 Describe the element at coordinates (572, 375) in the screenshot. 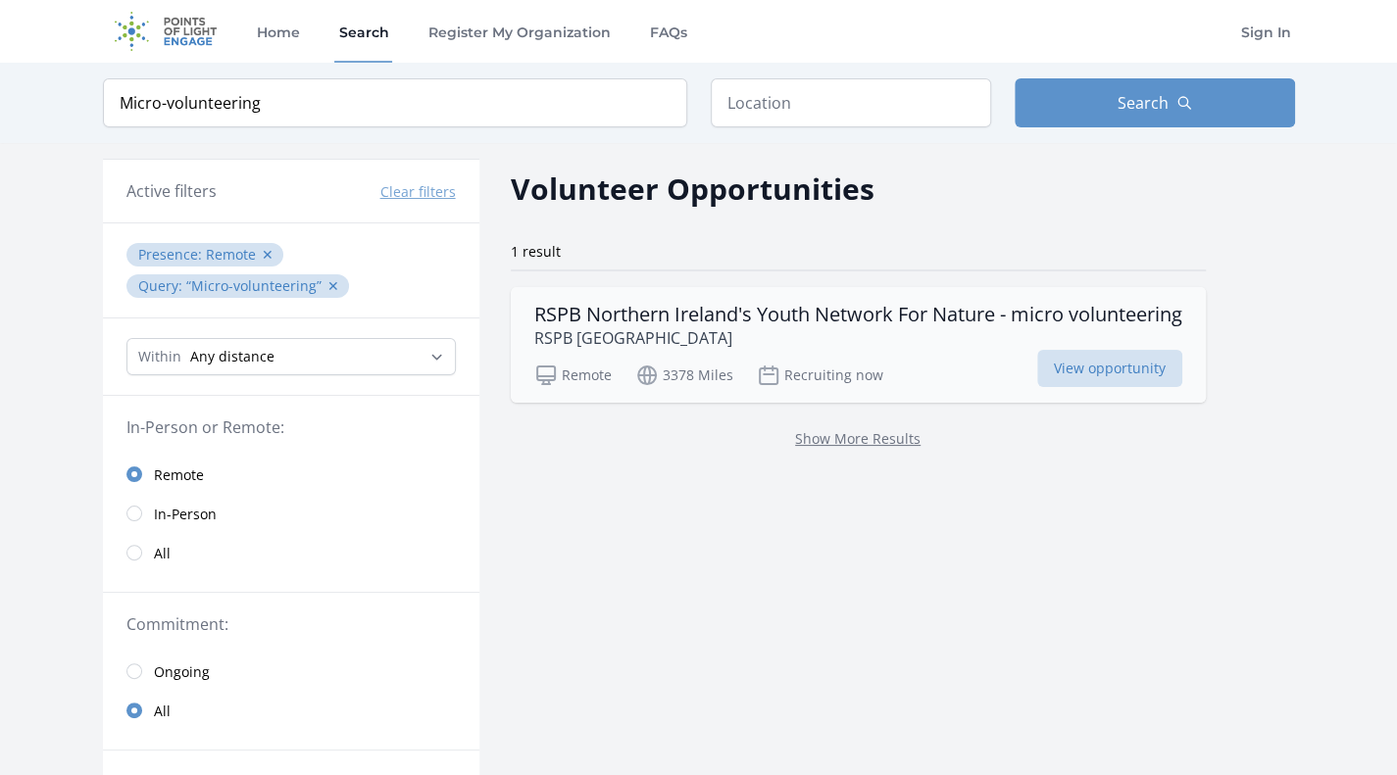

I see `p: Remote` at that location.